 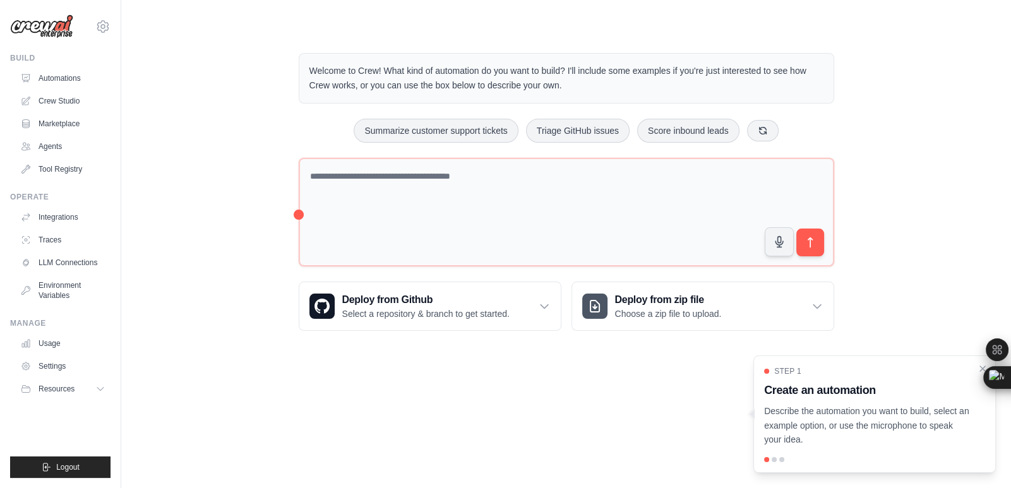 I want to click on h3: Deploy from zip file, so click(x=668, y=300).